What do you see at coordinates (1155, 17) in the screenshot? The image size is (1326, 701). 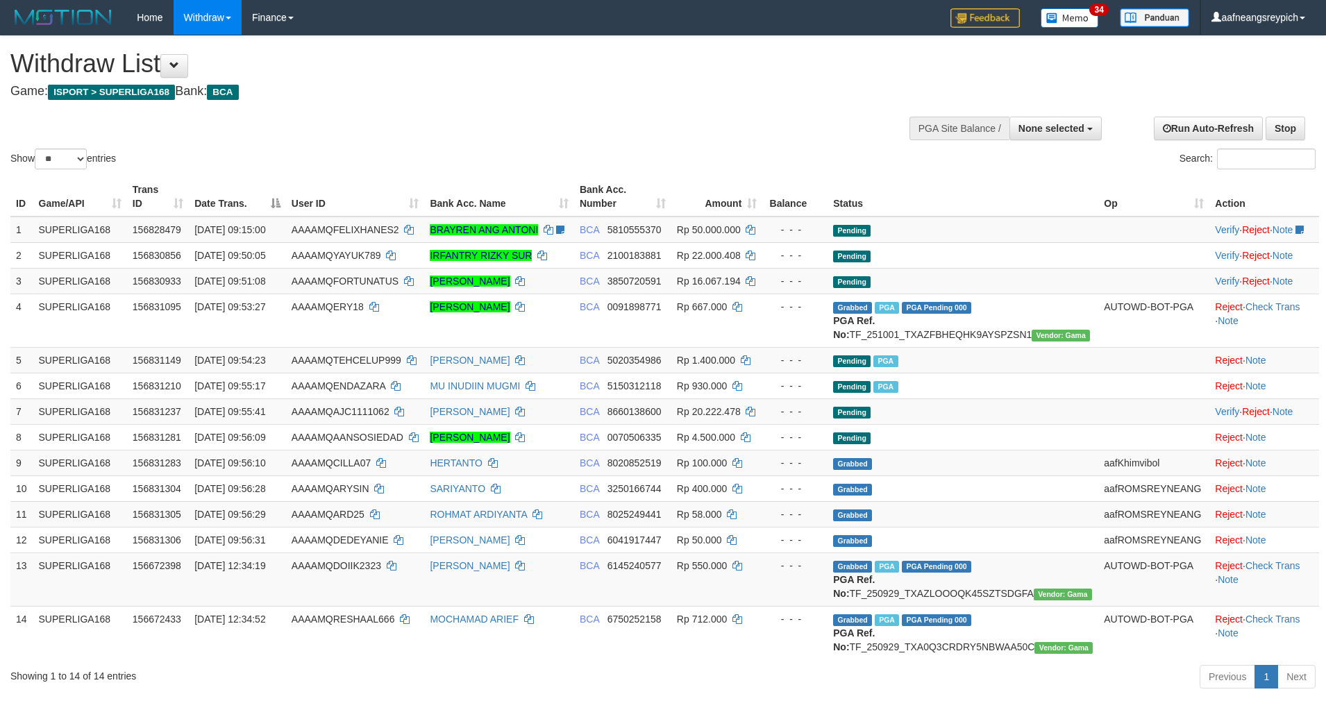 I see `img: panduan.png` at bounding box center [1155, 17].